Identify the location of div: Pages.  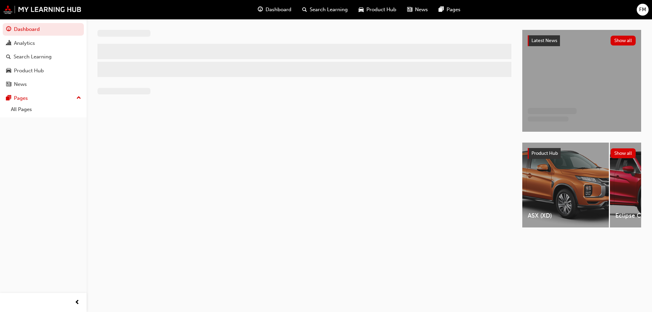
(21, 98).